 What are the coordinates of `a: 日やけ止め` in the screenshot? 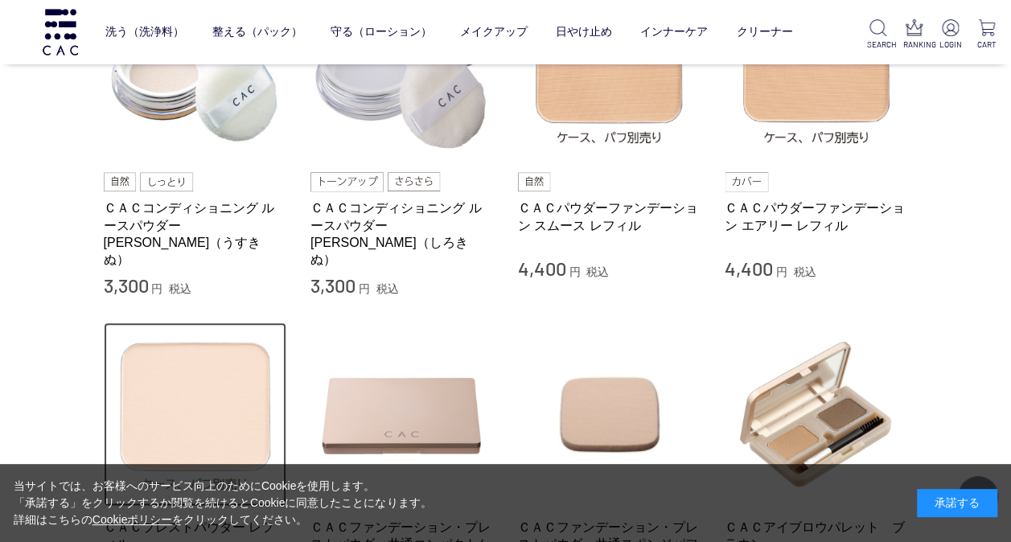 It's located at (584, 32).